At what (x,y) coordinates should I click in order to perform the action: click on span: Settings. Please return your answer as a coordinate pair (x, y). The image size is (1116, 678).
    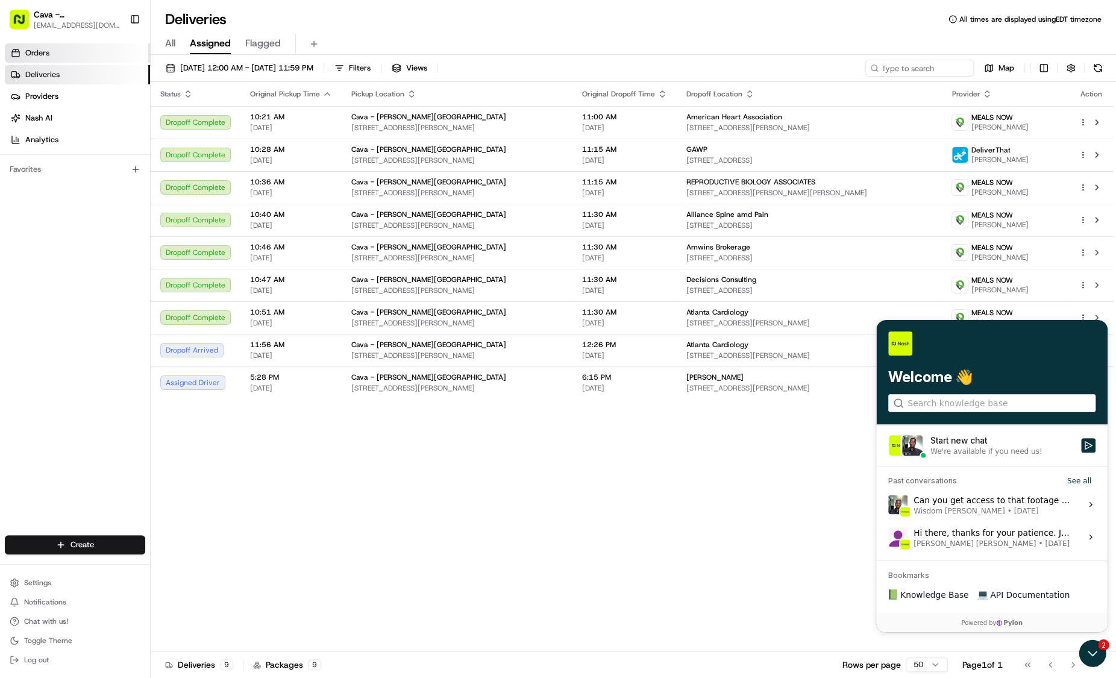
    Looking at the image, I should click on (37, 583).